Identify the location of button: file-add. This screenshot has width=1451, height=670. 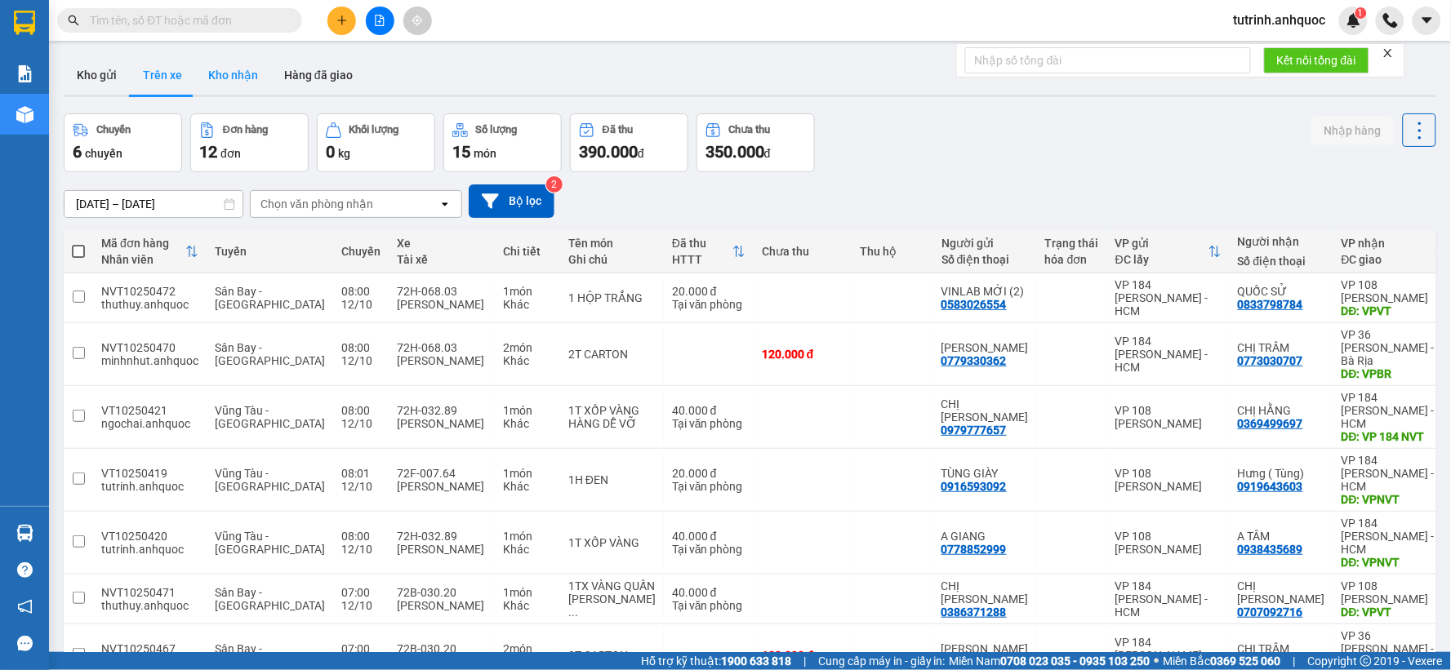
(380, 20).